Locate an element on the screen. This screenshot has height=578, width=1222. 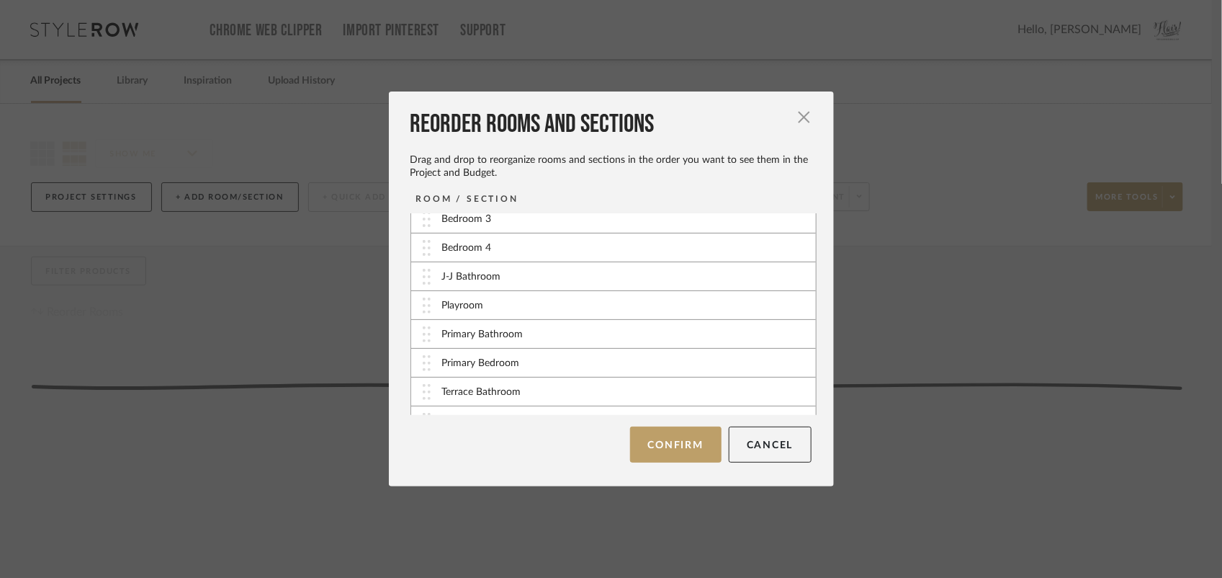
div: ROOM / SECTION is located at coordinates (467, 199).